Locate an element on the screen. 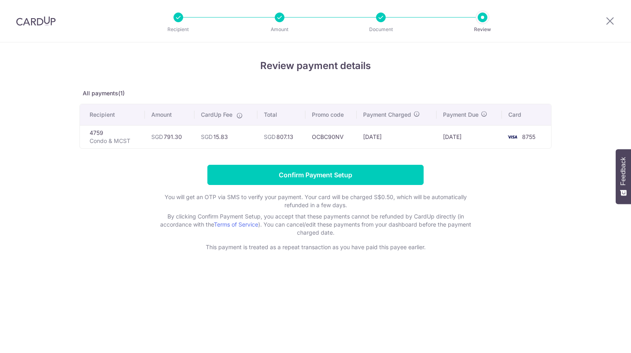 Image resolution: width=631 pixels, height=353 pixels. th: Amount is located at coordinates (170, 115).